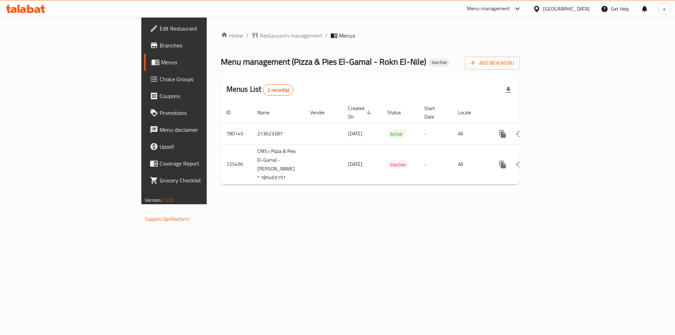  I want to click on span: Menu management ( Pizza & Pies El-Gamal - Rokn El-Nile ), so click(323, 61).